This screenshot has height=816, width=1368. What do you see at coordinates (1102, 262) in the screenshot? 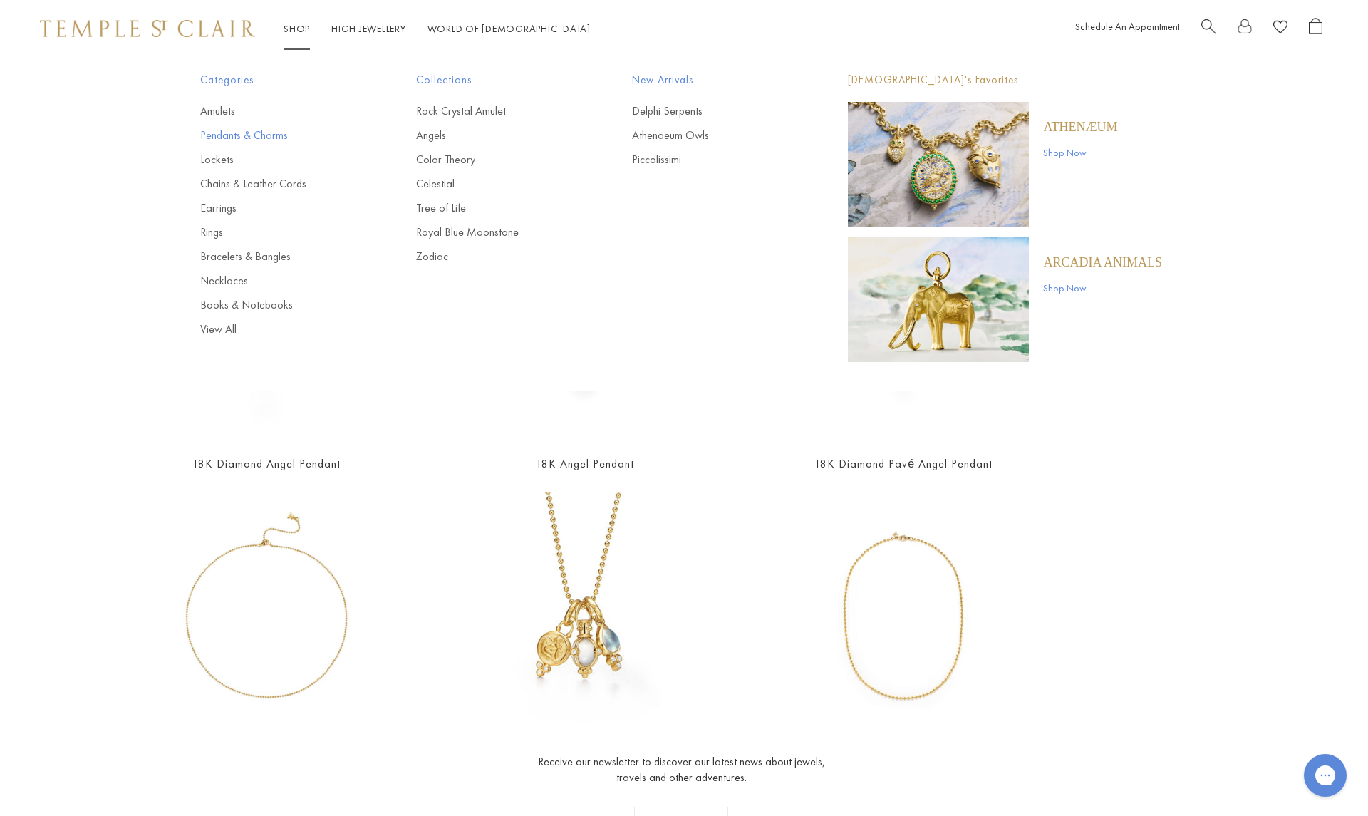
I see `p: ARCADIA ANIMALS` at bounding box center [1102, 262].